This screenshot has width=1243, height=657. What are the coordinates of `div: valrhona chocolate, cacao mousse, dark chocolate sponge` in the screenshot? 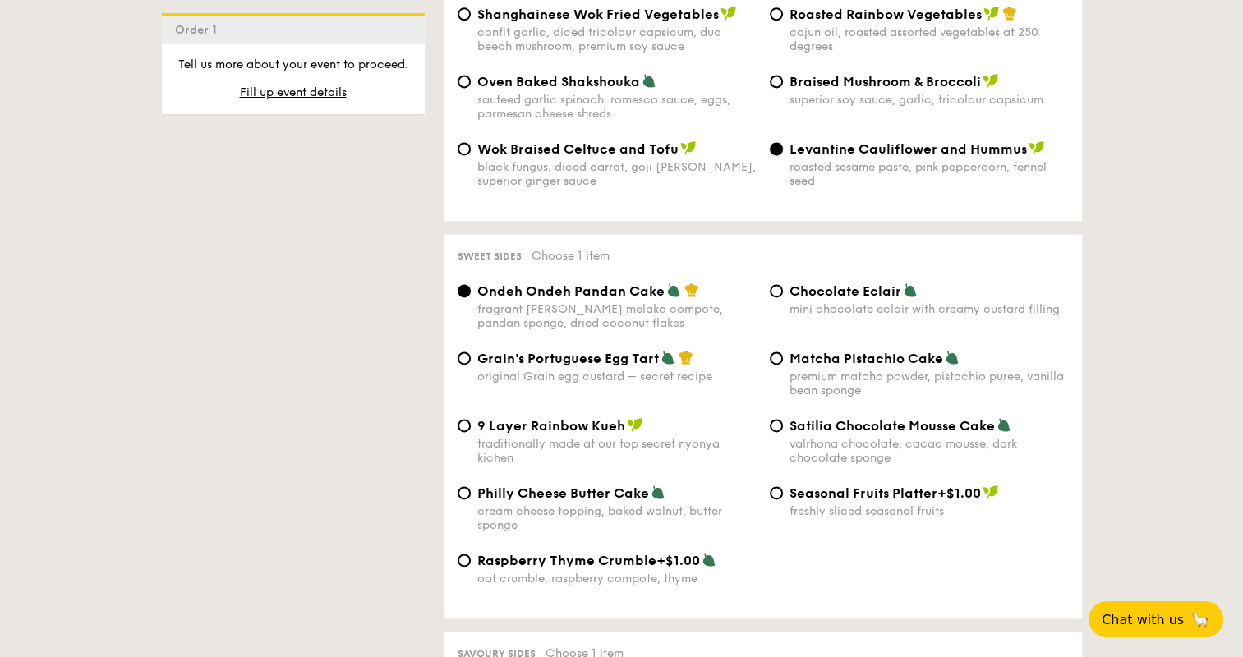 It's located at (929, 451).